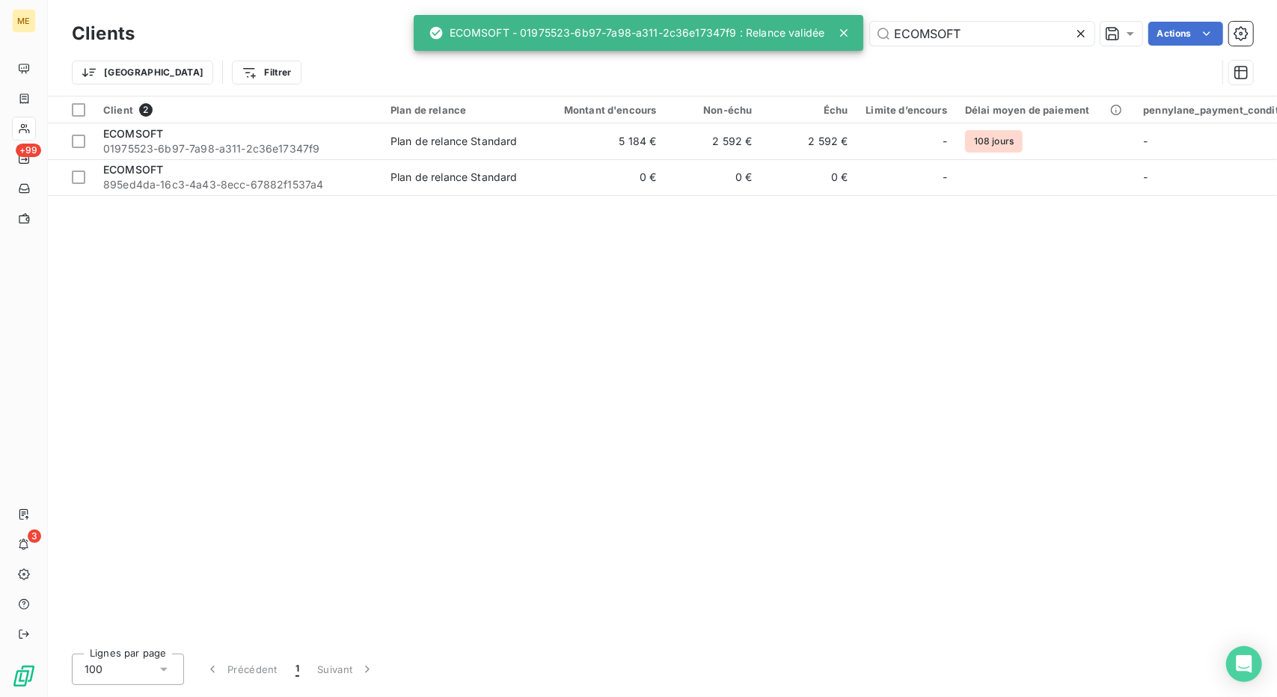  What do you see at coordinates (993, 141) in the screenshot?
I see `span: 108 jours` at bounding box center [993, 141].